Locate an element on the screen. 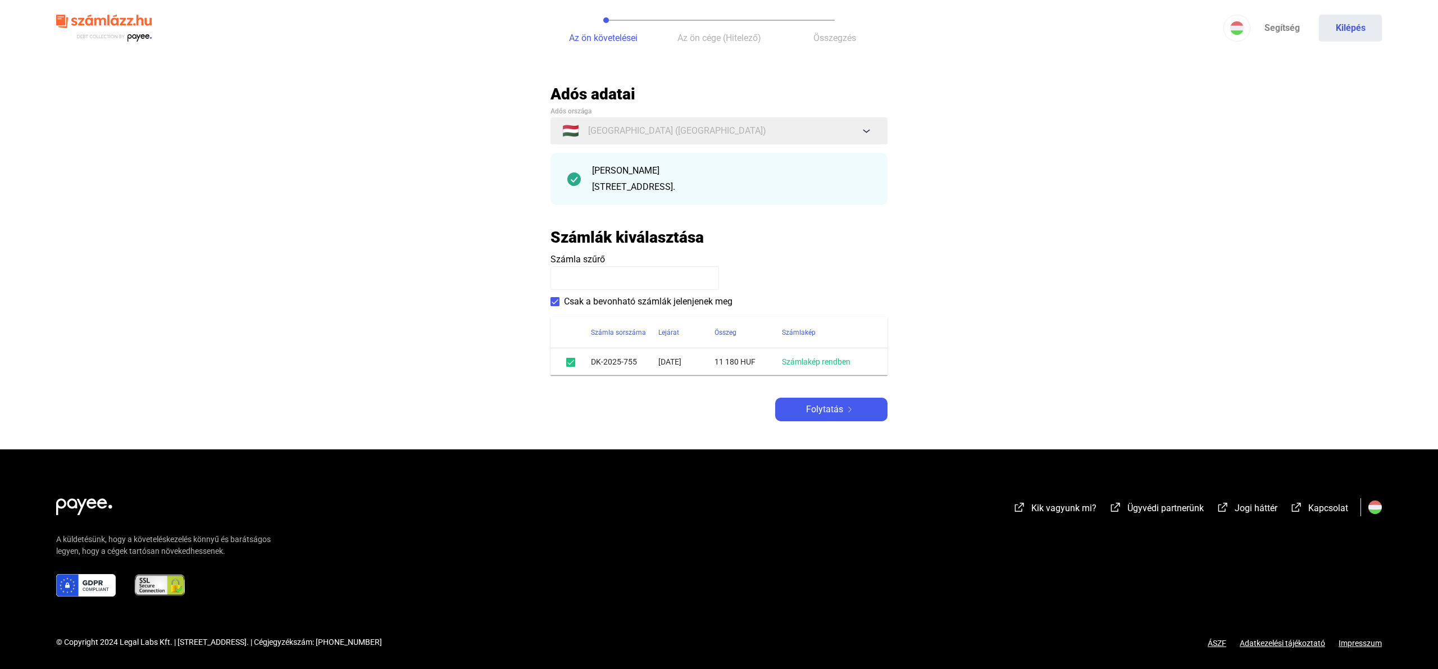 The image size is (1438, 669). td: 11 180 HUF is located at coordinates (748, 362).